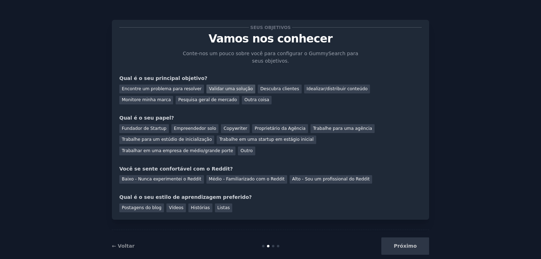 The width and height of the screenshot is (541, 259). I want to click on div: Pesquisa geral de mercado, so click(208, 100).